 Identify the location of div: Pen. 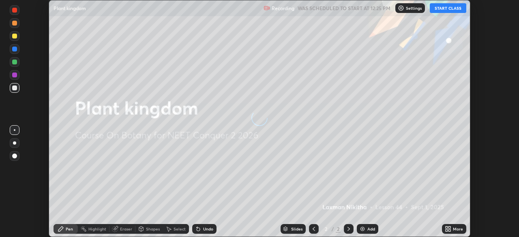
(69, 229).